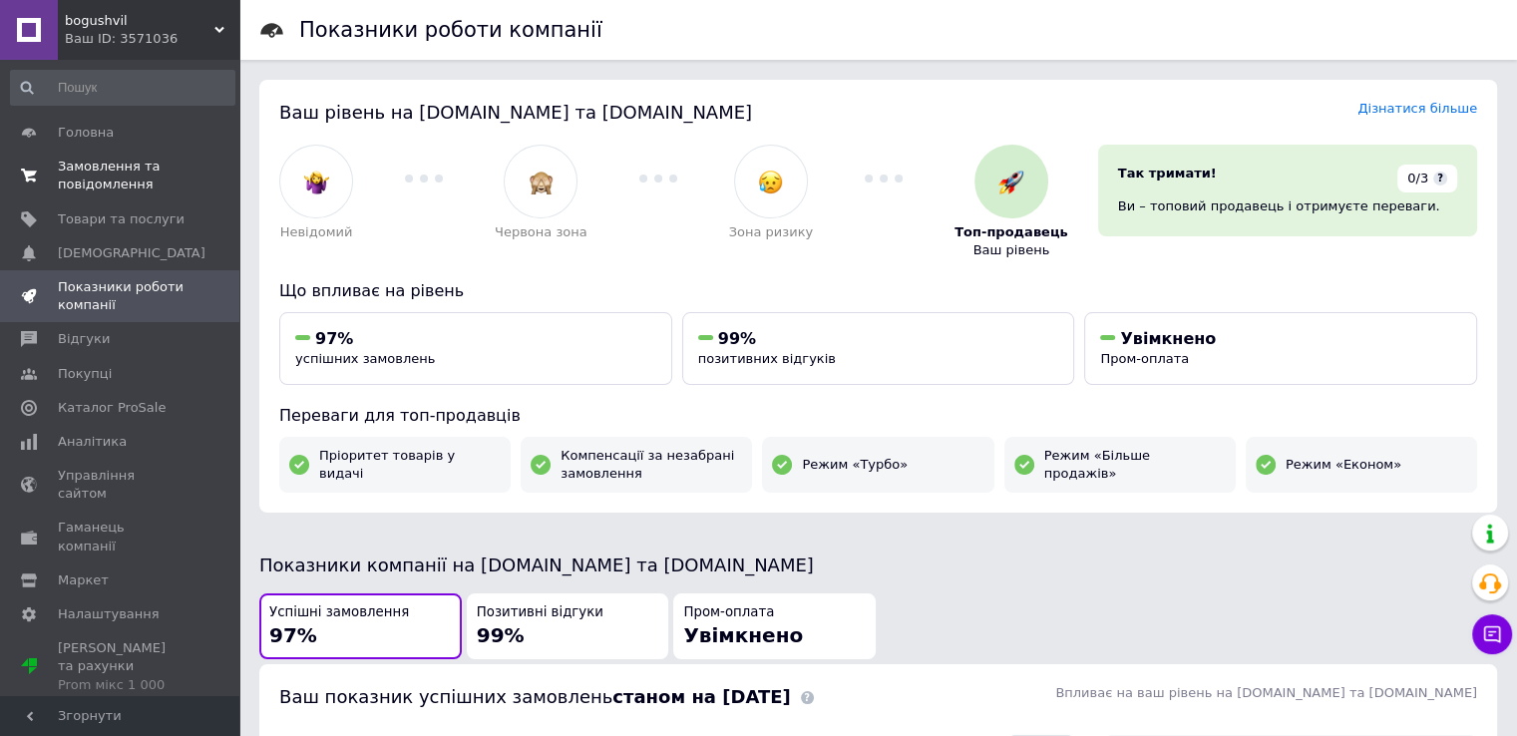 This screenshot has height=736, width=1517. What do you see at coordinates (651, 465) in the screenshot?
I see `span: Компенсації за незабрані замовлення` at bounding box center [651, 465].